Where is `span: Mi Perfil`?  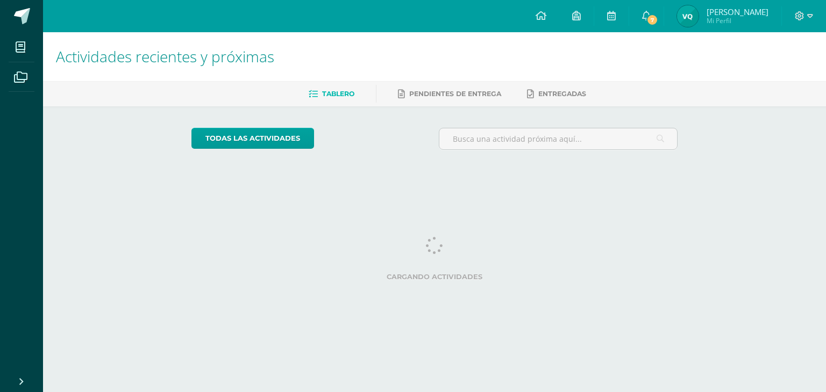
span: Mi Perfil is located at coordinates (737, 20).